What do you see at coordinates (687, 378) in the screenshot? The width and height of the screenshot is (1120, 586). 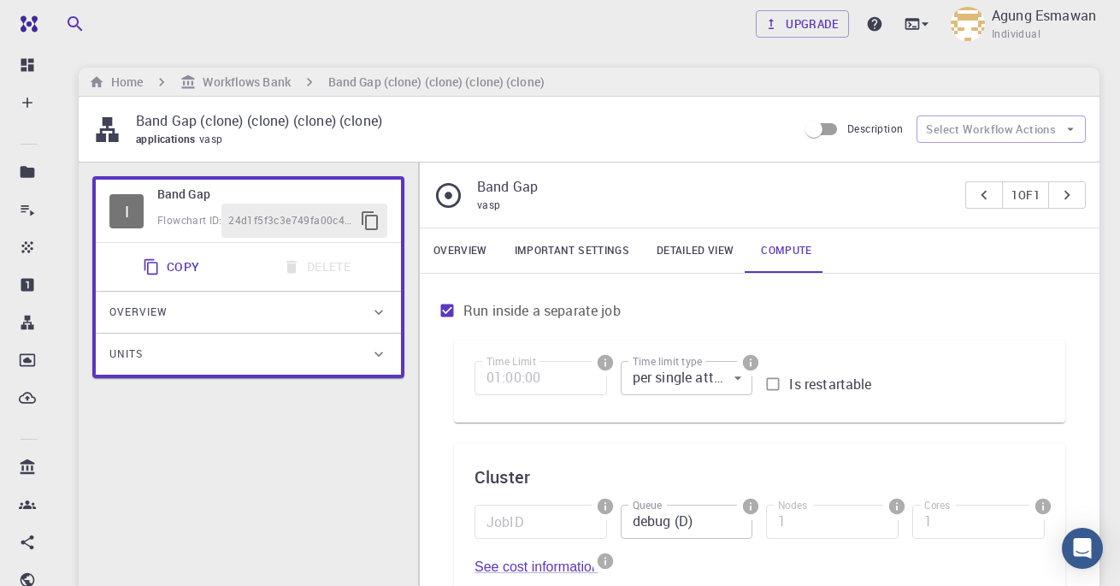 I see `div: per single attempt` at bounding box center [687, 378].